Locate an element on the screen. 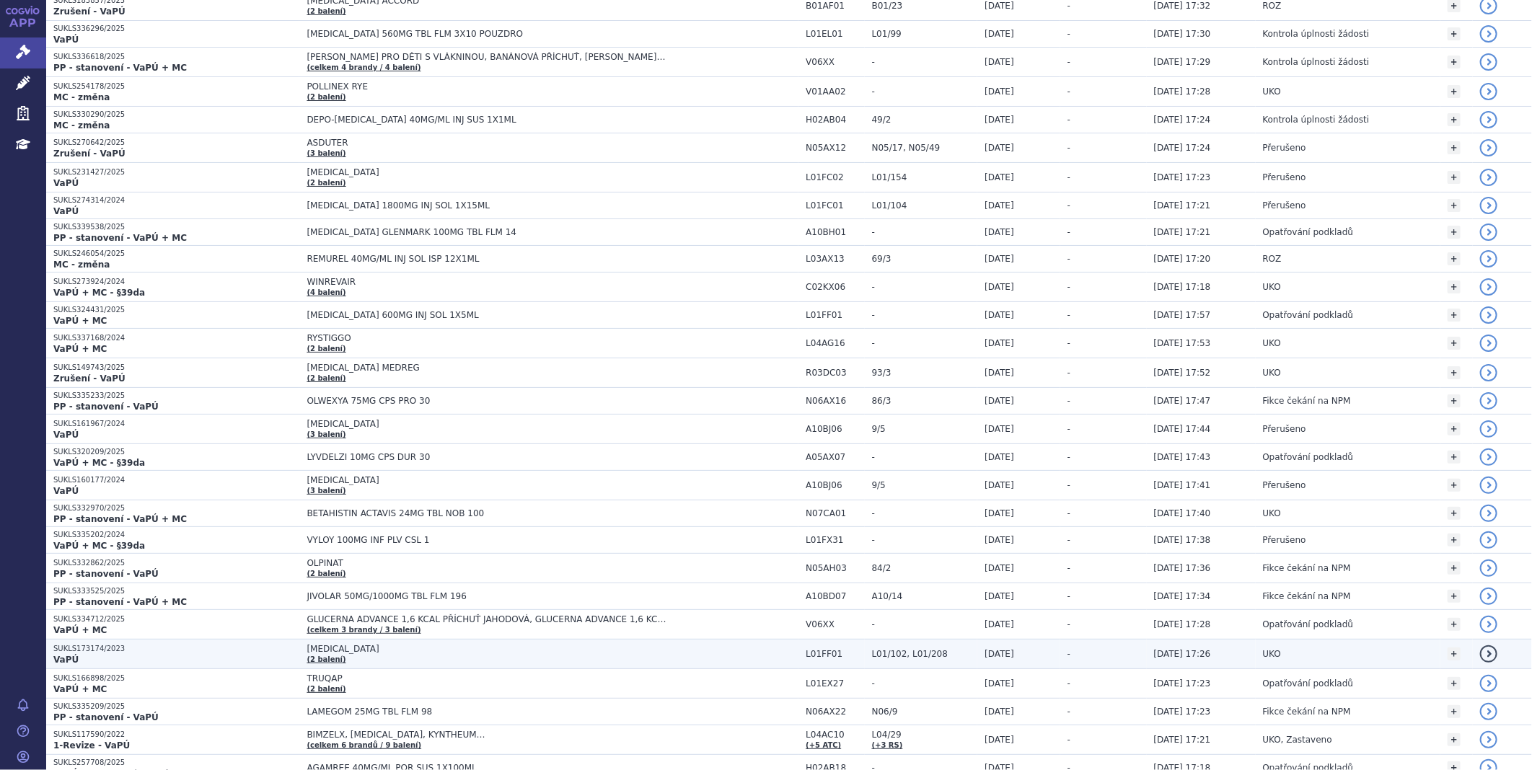  span: L01/102, L01/208 is located at coordinates (925, 654).